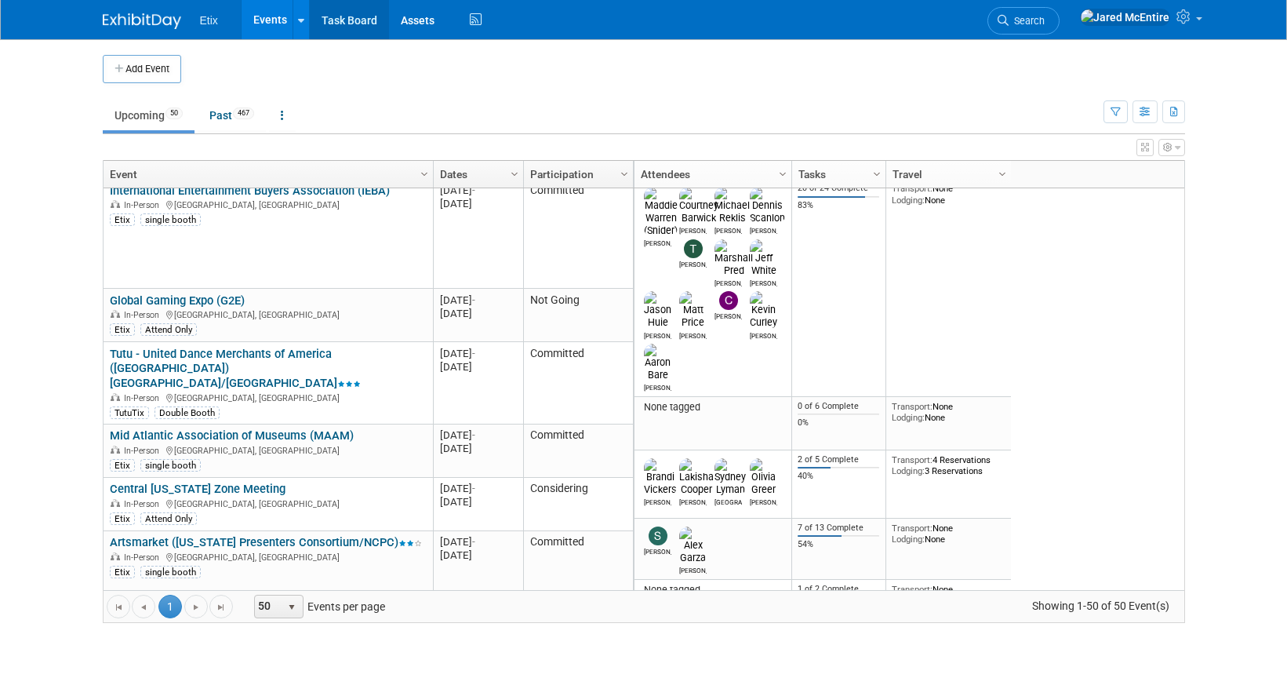  Describe the element at coordinates (693, 334) in the screenshot. I see `div: Matt Price` at that location.